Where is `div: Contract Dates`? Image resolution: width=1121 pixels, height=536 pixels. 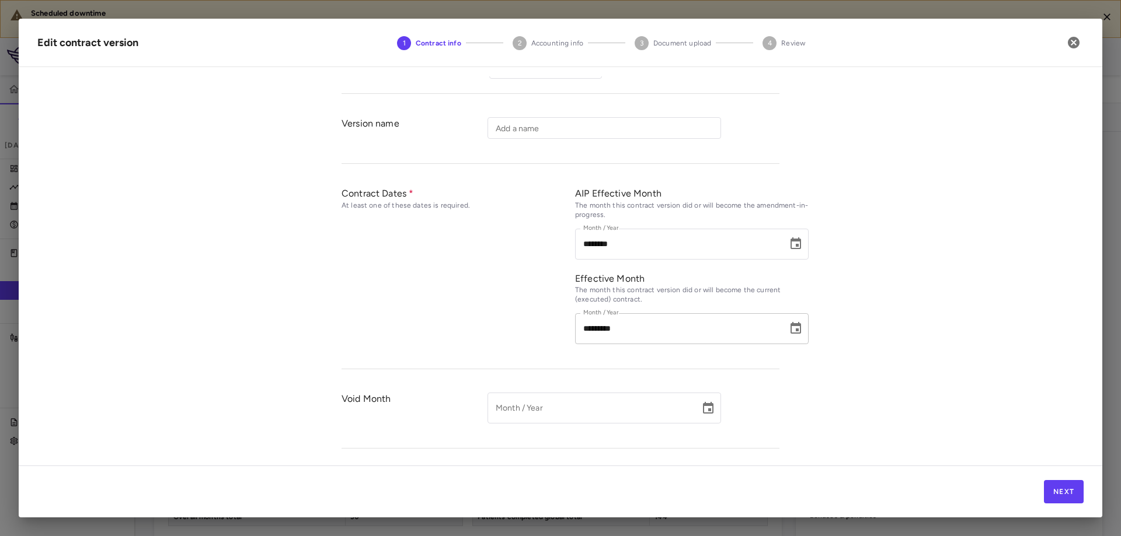 div: Contract Dates is located at coordinates (458, 193).